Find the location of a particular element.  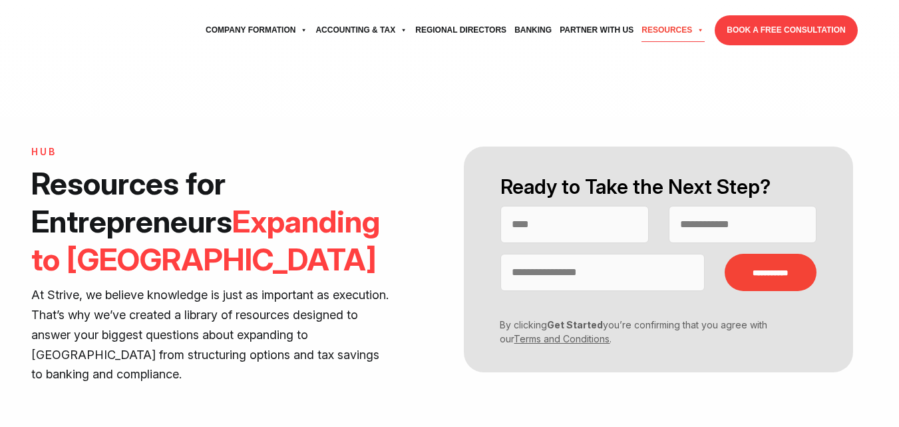

a: Terms and Conditions is located at coordinates (562, 338).